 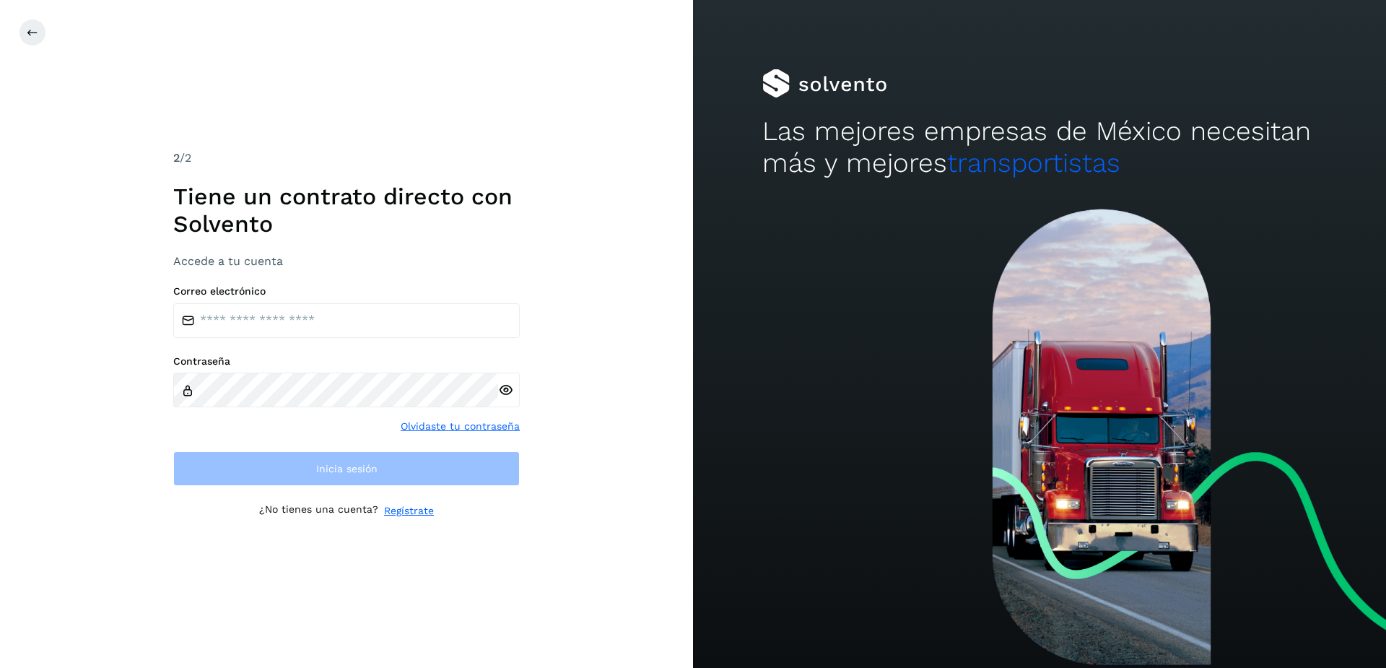 I want to click on h1: Tiene un contrato directo con Solvento, so click(x=346, y=210).